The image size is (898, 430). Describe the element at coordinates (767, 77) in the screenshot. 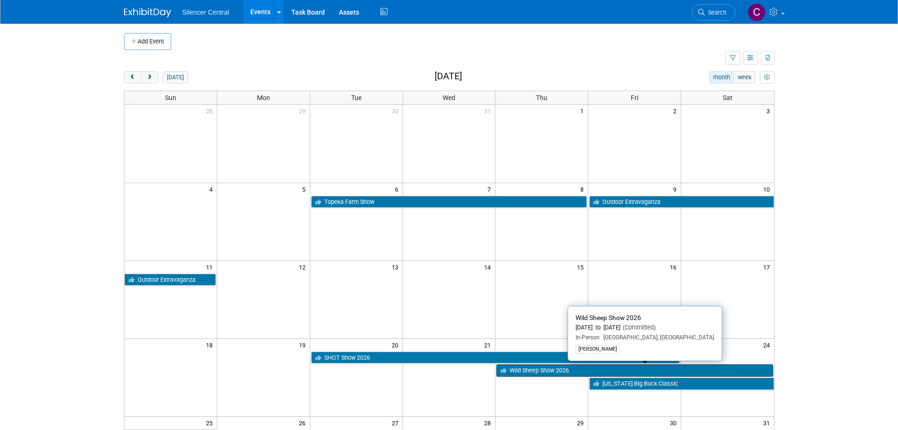

I see `button: myCustomButton` at that location.